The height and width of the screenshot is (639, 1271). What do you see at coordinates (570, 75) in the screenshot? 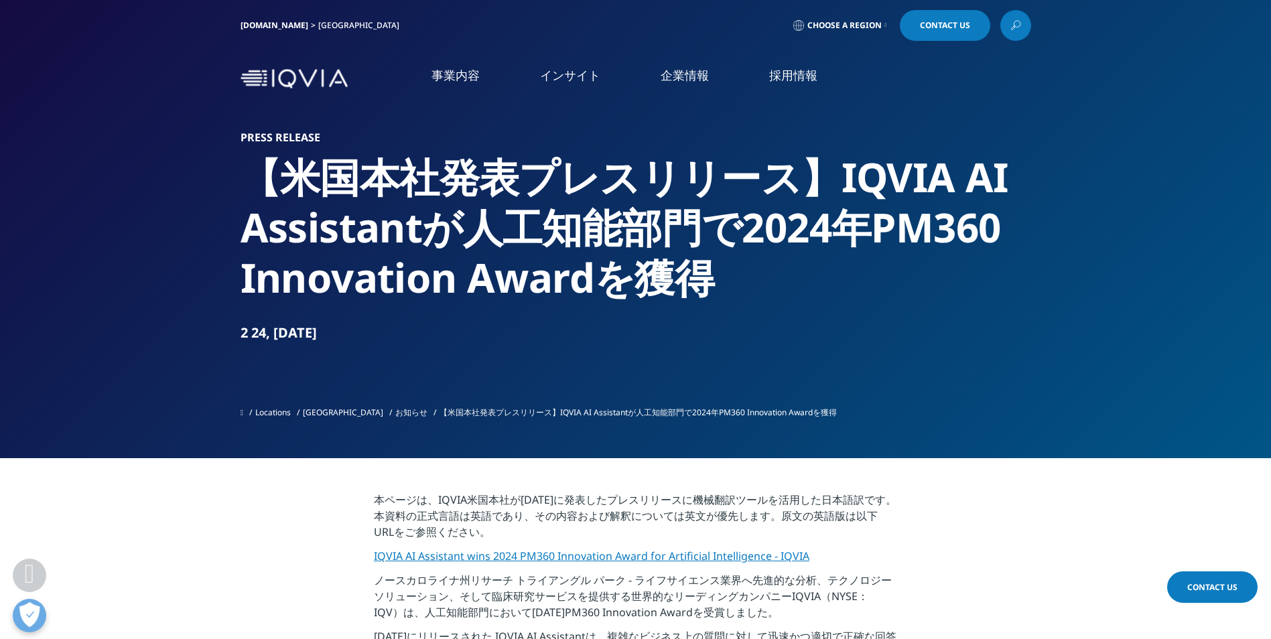
I see `a: インサイト` at bounding box center [570, 75].